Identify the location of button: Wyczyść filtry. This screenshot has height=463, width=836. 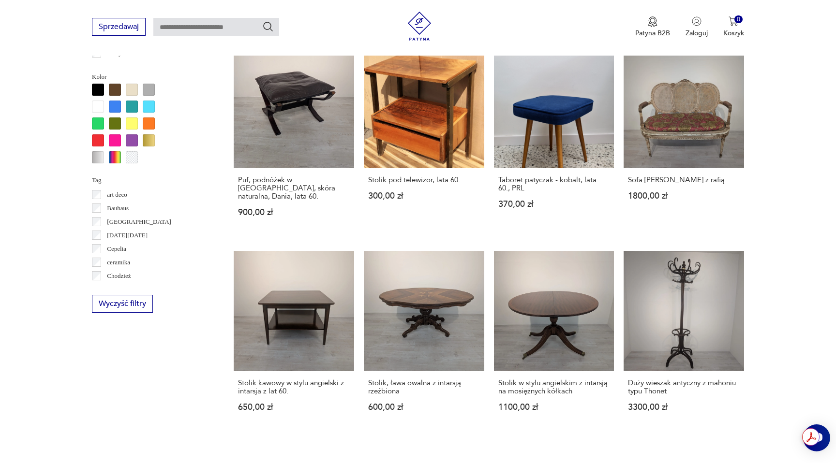
(122, 304).